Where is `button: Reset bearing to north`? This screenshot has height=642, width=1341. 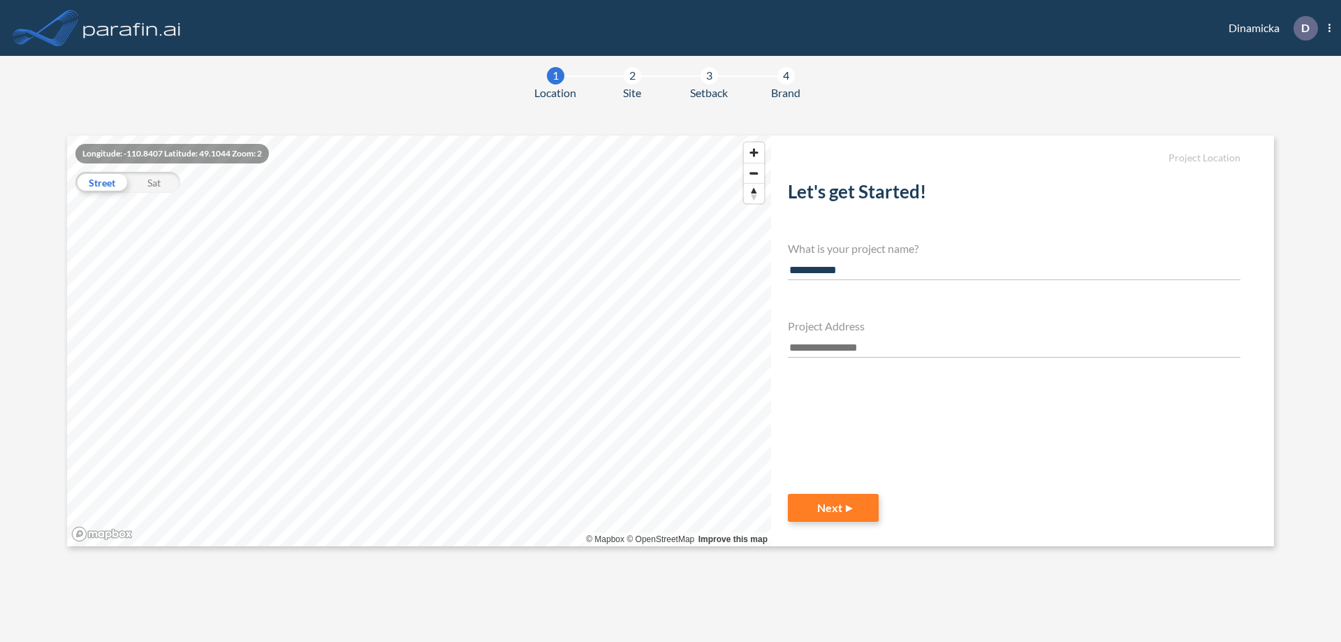 button: Reset bearing to north is located at coordinates (754, 193).